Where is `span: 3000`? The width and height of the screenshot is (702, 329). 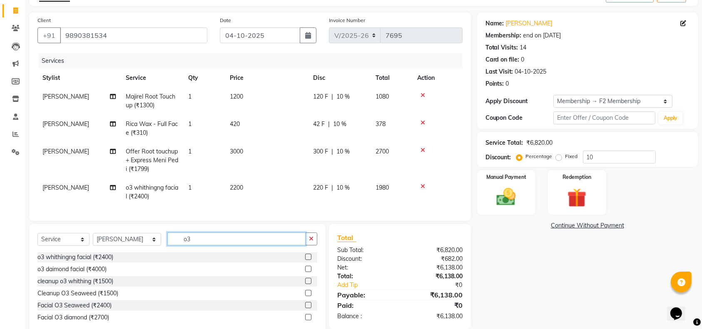 span: 3000 is located at coordinates (236, 152).